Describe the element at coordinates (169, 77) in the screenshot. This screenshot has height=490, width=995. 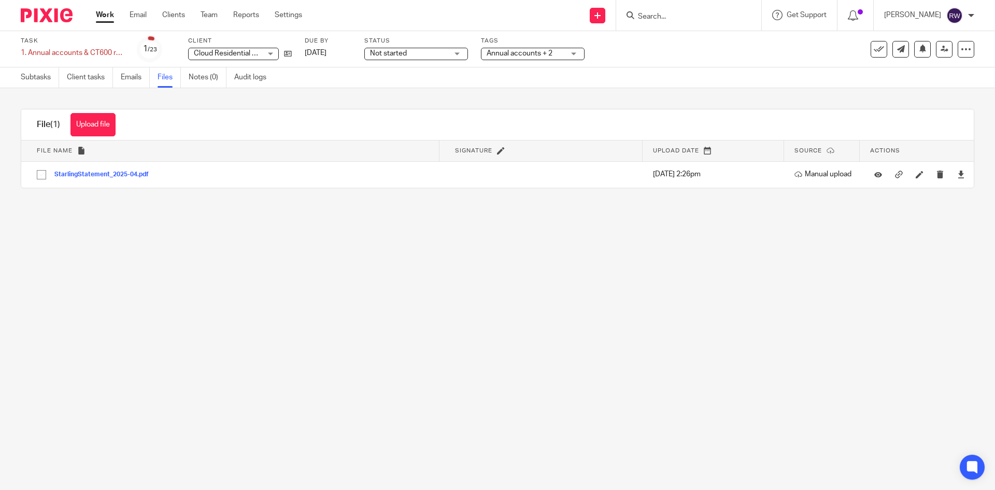
I see `a: Files` at that location.